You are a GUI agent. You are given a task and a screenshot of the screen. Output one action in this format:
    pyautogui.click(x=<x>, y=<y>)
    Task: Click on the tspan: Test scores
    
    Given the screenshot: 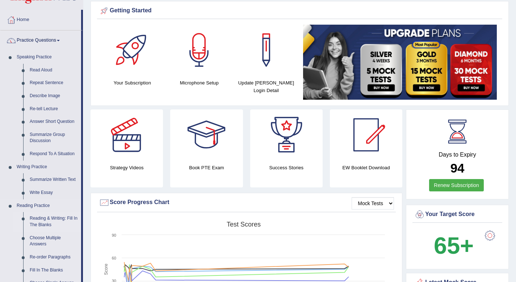 What is the action you would take?
    pyautogui.click(x=244, y=224)
    